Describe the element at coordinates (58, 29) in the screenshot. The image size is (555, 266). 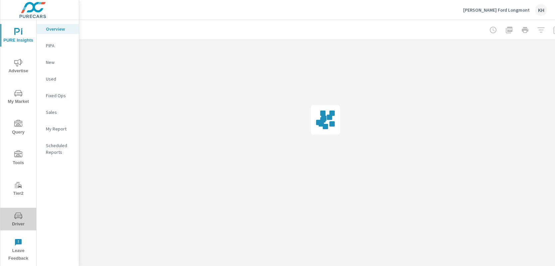
I see `div: Overview` at that location.